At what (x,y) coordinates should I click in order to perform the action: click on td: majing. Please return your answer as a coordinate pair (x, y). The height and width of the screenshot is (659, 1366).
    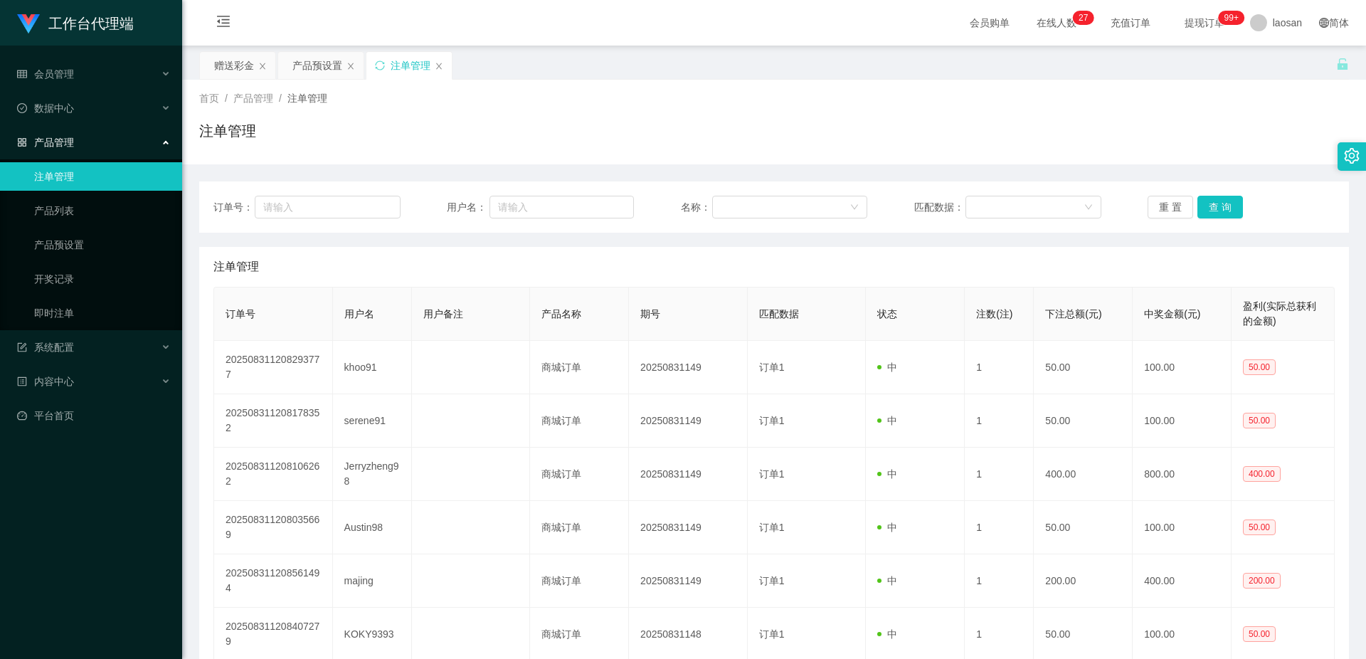
    Looking at the image, I should click on (372, 580).